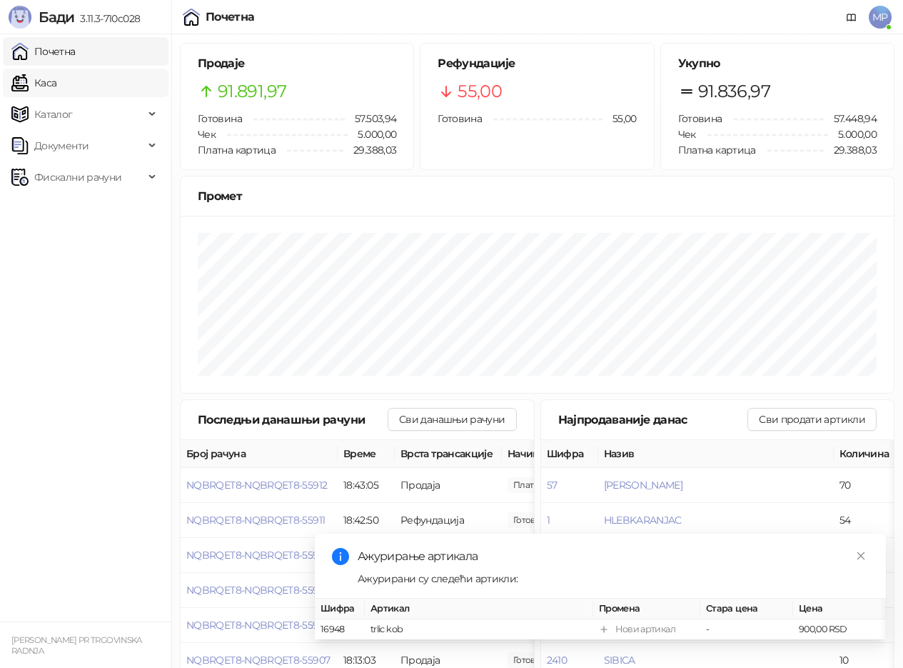 This screenshot has width=903, height=668. I want to click on a: Каса, so click(34, 83).